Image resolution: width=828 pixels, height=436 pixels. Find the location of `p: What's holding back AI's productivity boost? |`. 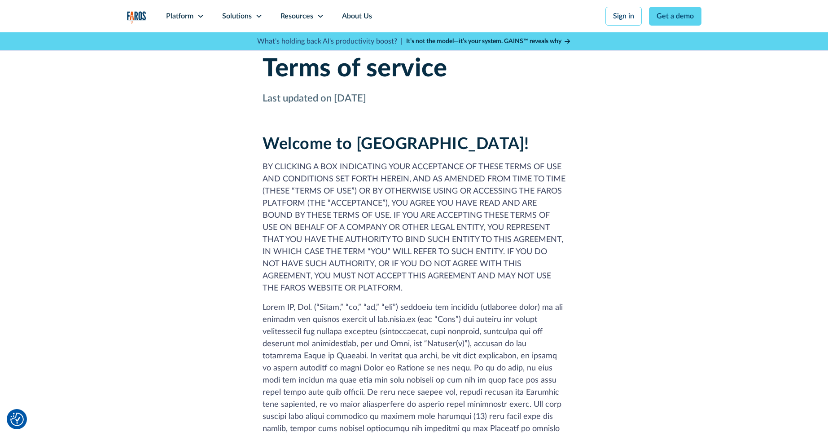

p: What's holding back AI's productivity boost? | is located at coordinates (330, 41).